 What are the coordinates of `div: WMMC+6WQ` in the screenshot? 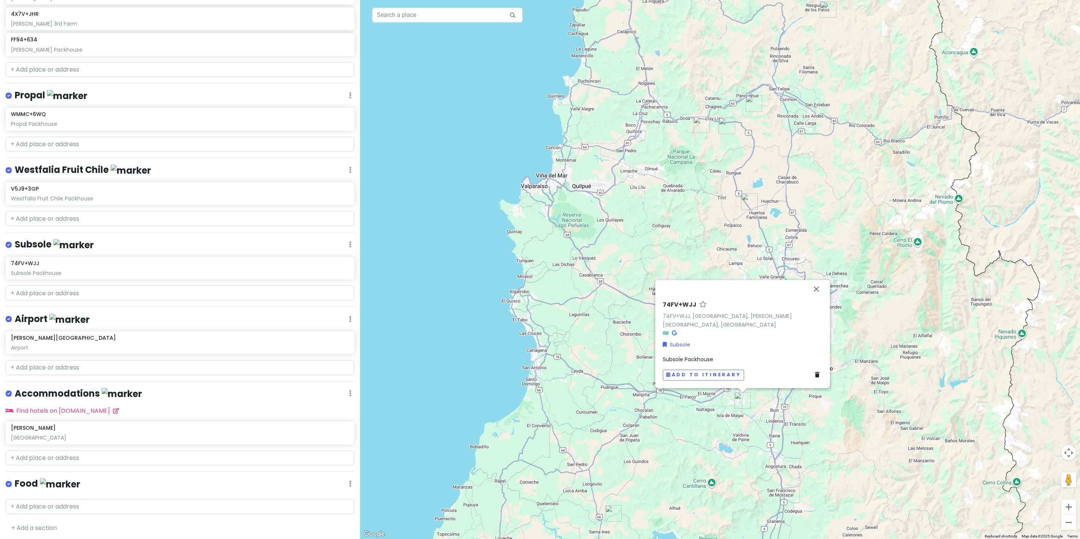 It's located at (614, 513).